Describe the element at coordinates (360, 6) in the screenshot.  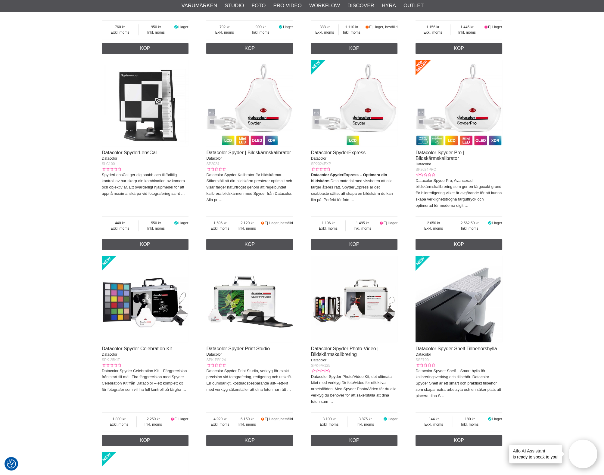
I see `a: Discover` at that location.